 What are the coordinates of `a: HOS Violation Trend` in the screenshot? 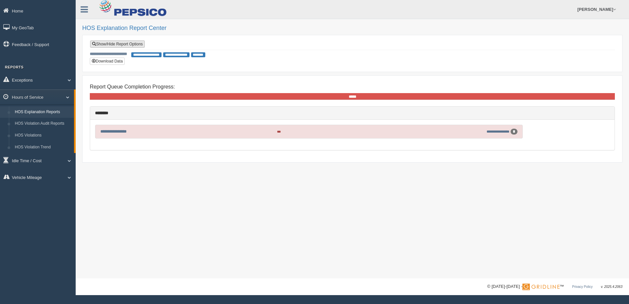 It's located at (43, 147).